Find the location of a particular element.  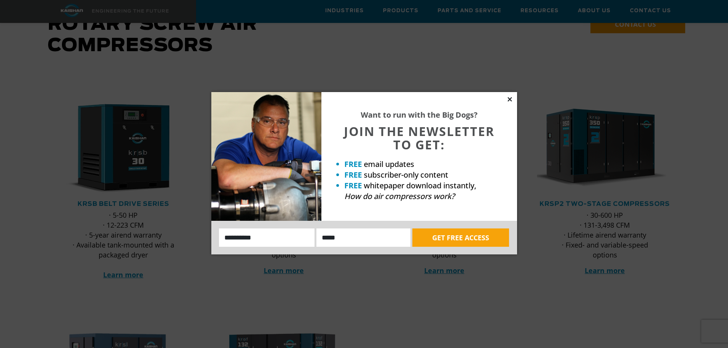

span: email updates is located at coordinates (389, 164).